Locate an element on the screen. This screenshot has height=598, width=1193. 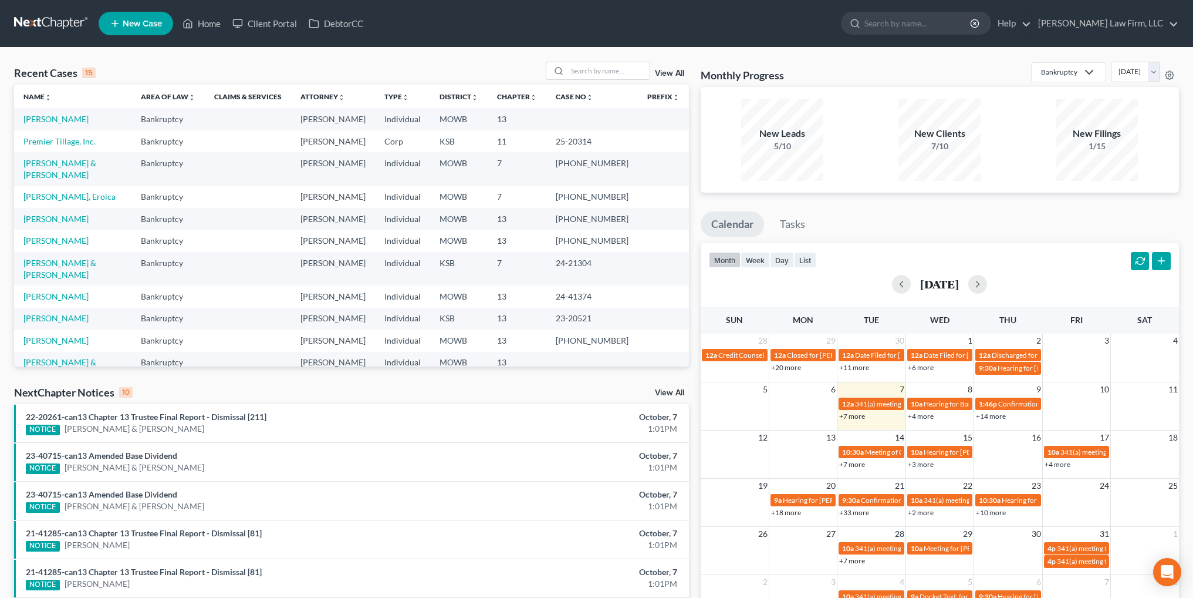
button: day is located at coordinates (782, 259).